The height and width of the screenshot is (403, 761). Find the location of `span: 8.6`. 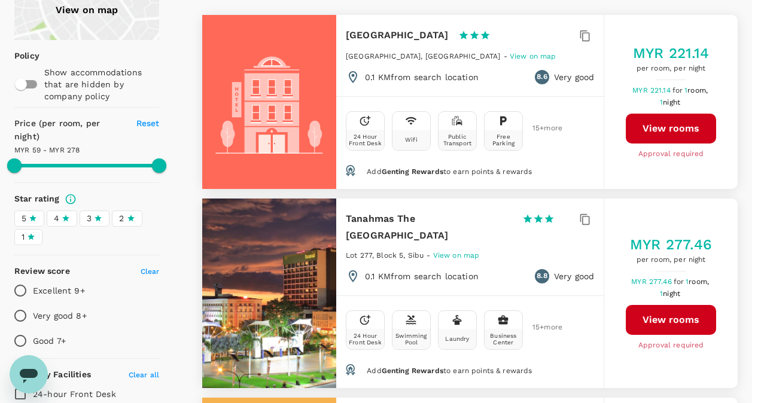

span: 8.6 is located at coordinates (541, 77).